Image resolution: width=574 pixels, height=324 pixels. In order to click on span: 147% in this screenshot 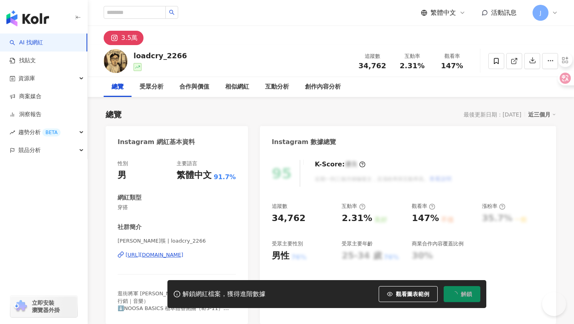, I will do `click(452, 66)`.